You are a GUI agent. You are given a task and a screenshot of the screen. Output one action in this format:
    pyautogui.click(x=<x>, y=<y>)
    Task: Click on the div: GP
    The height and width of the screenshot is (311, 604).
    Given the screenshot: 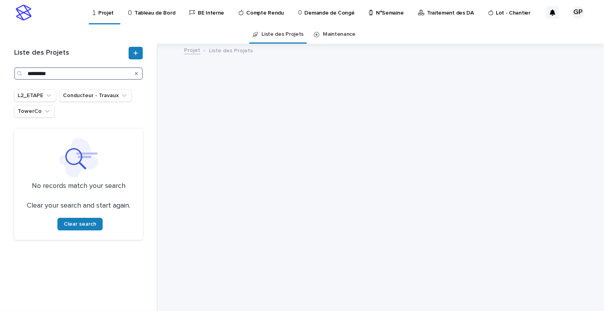 What is the action you would take?
    pyautogui.click(x=578, y=13)
    